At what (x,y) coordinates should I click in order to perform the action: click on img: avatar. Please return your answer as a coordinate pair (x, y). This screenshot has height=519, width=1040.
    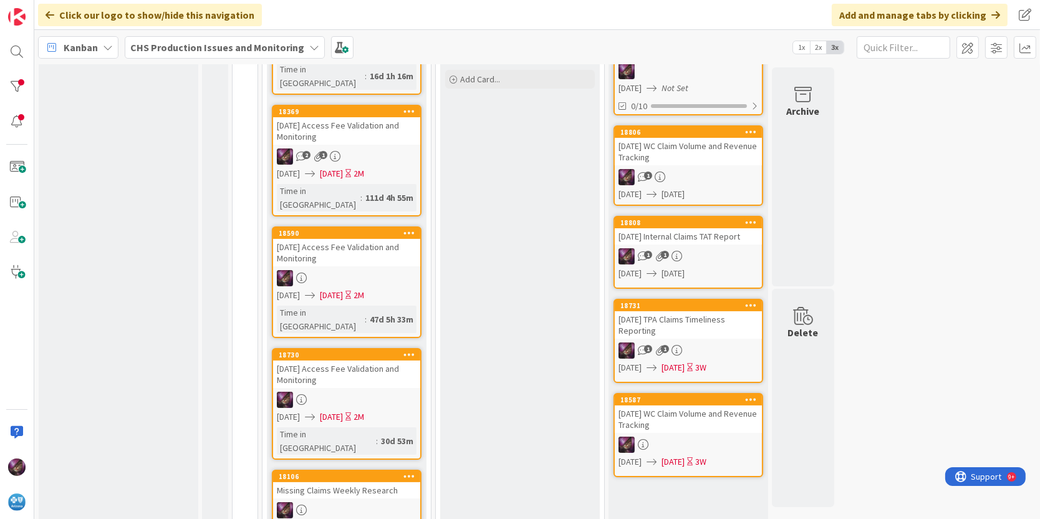
    Looking at the image, I should click on (17, 502).